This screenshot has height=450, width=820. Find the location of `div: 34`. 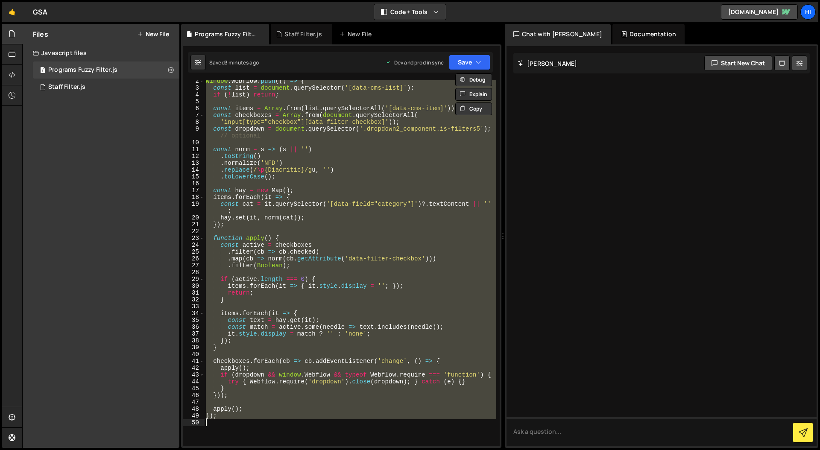

div: 34 is located at coordinates (193, 313).